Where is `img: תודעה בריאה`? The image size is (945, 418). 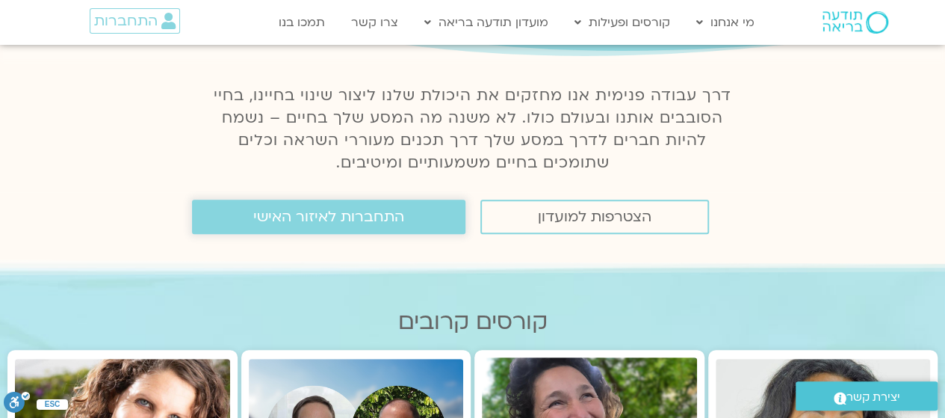 img: תודעה בריאה is located at coordinates (855, 22).